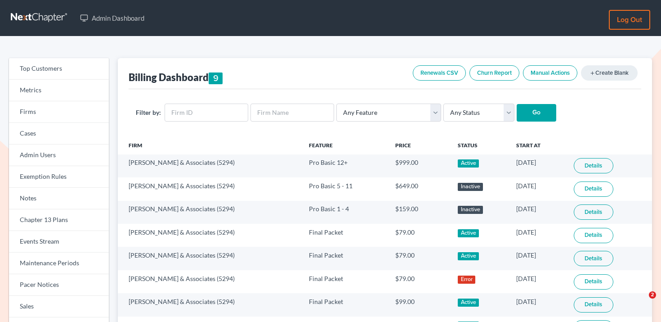  What do you see at coordinates (593, 73) in the screenshot?
I see `i: add` at bounding box center [593, 73].